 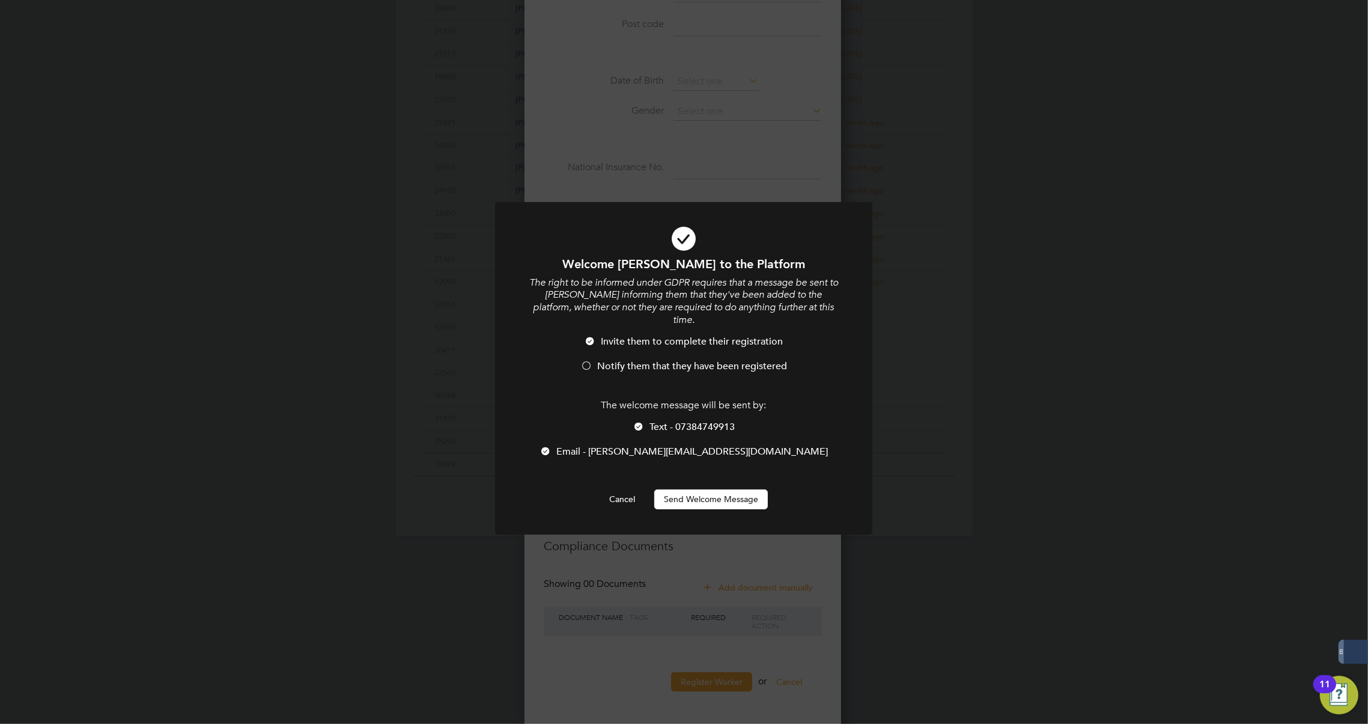 What do you see at coordinates (692, 341) in the screenshot?
I see `span: Invite them to complete their registration` at bounding box center [692, 341].